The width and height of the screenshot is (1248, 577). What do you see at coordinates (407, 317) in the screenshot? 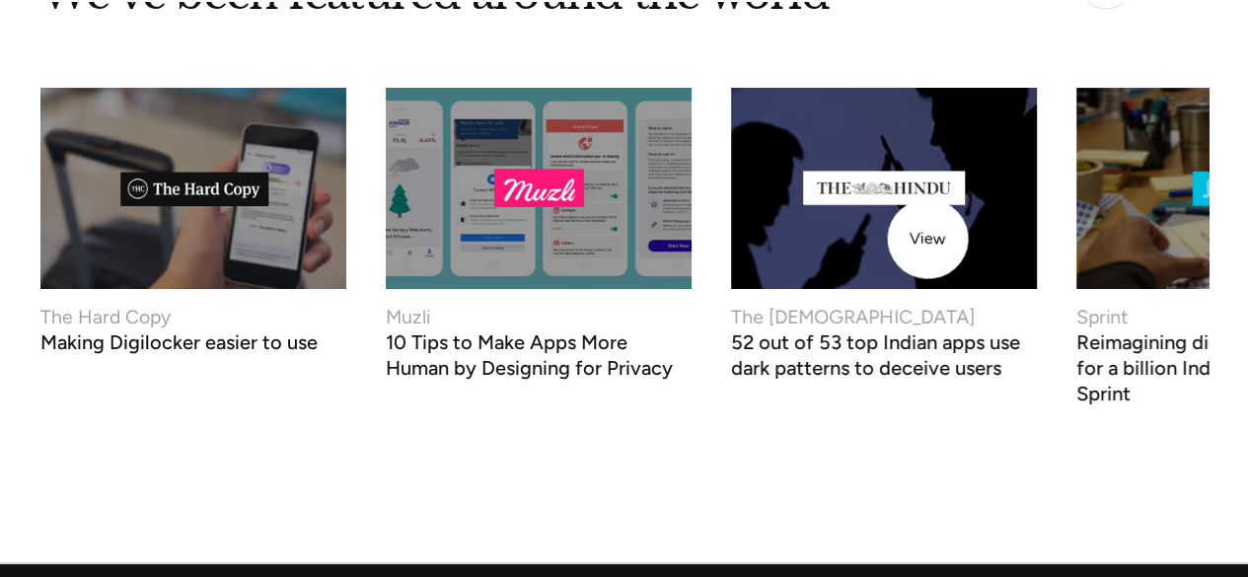
I see `div: Muzli` at bounding box center [407, 317].